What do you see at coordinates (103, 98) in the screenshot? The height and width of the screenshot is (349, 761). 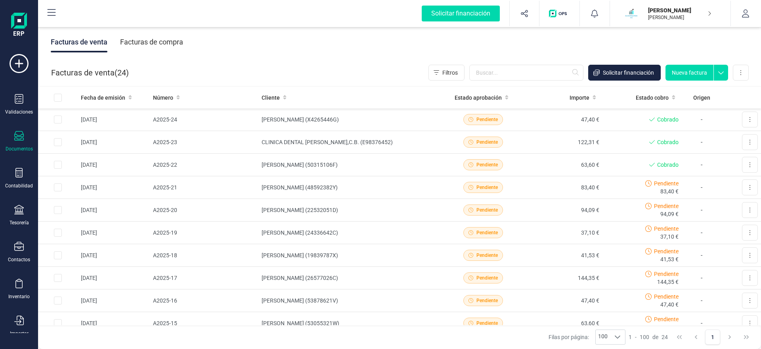 I see `span: Fecha de emisión` at bounding box center [103, 98].